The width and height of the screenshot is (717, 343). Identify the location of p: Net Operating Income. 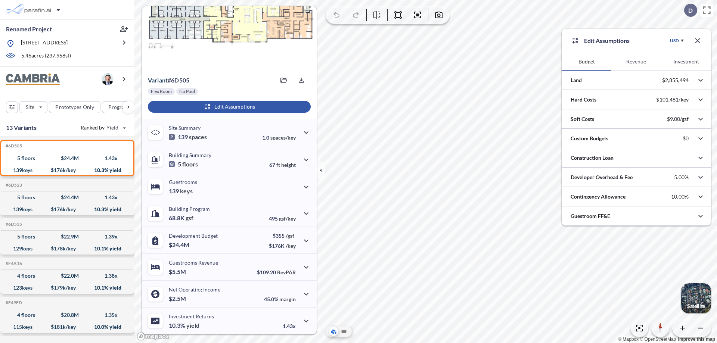
(194, 289).